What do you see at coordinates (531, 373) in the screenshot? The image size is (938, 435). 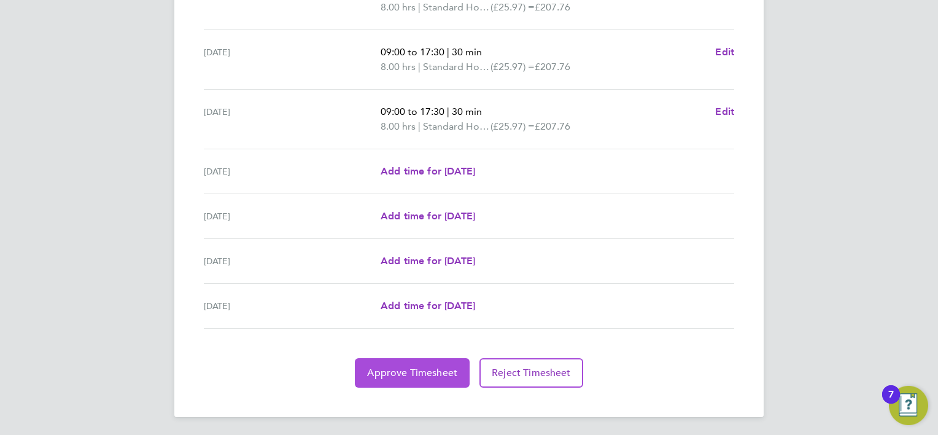 I see `button: Reject Timesheet` at bounding box center [531, 373].